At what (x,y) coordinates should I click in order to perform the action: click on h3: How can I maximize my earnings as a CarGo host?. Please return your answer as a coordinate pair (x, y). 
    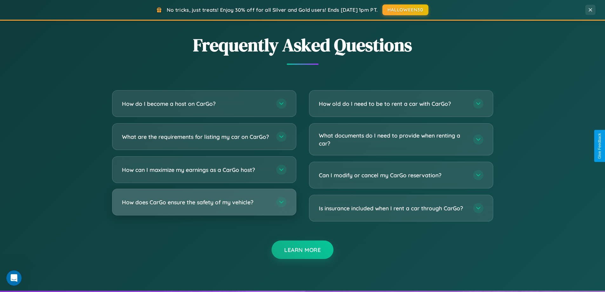
    Looking at the image, I should click on (196, 169).